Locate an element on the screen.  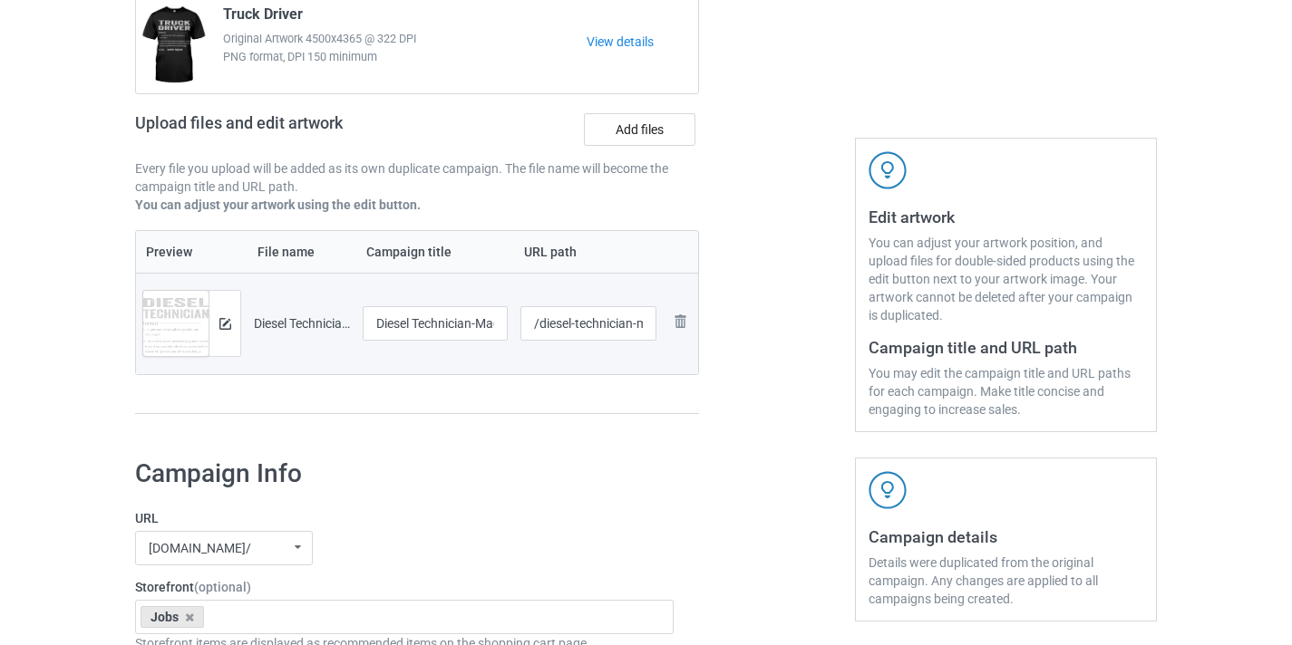
div: Diesel Technician-MagiNew.png is located at coordinates (302, 324).